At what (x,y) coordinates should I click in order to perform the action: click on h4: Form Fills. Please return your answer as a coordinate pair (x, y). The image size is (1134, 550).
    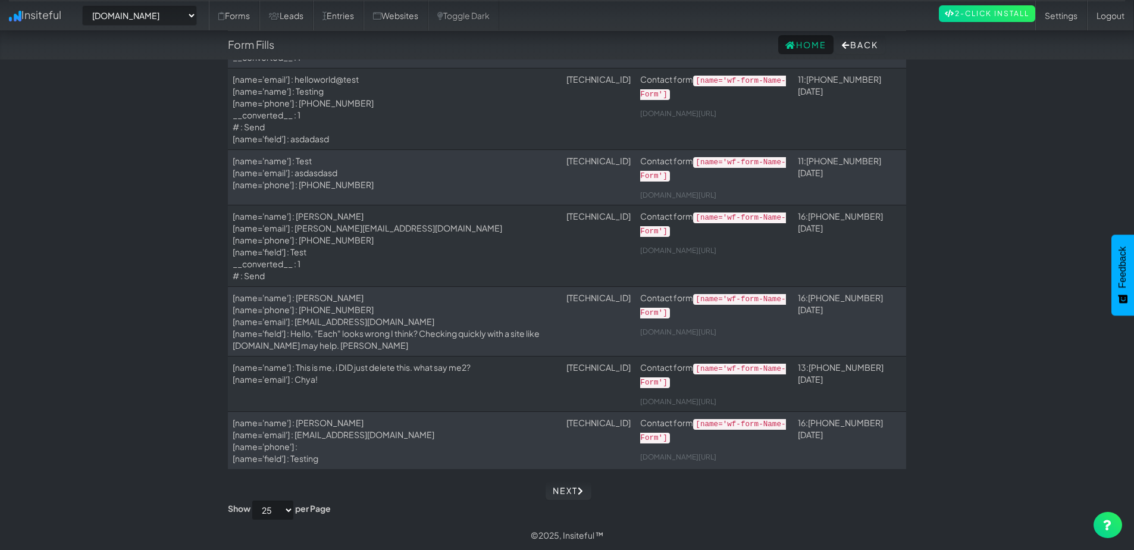
    Looking at the image, I should click on (251, 45).